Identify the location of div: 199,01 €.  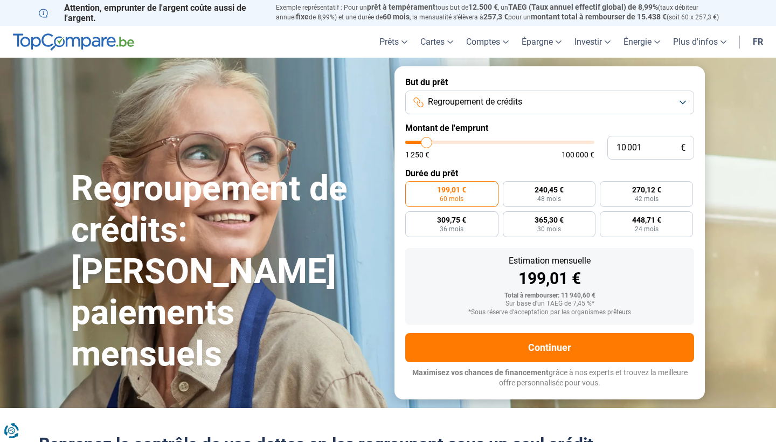
(549, 278).